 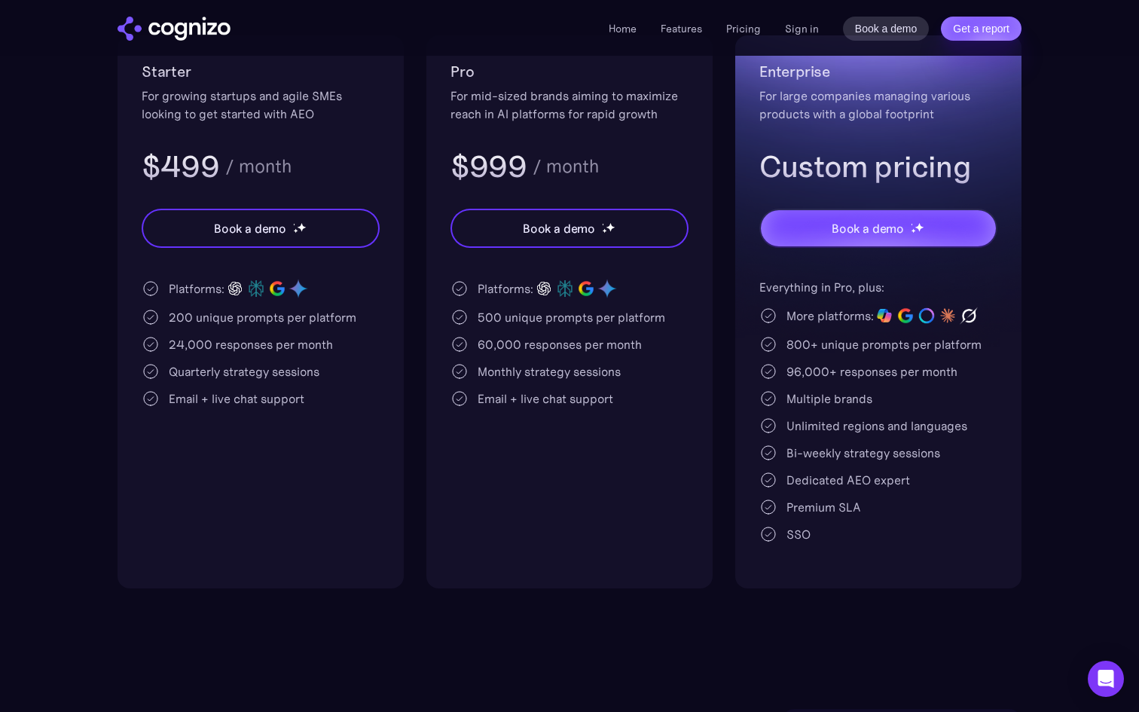 I want to click on a: Get a report, so click(x=981, y=29).